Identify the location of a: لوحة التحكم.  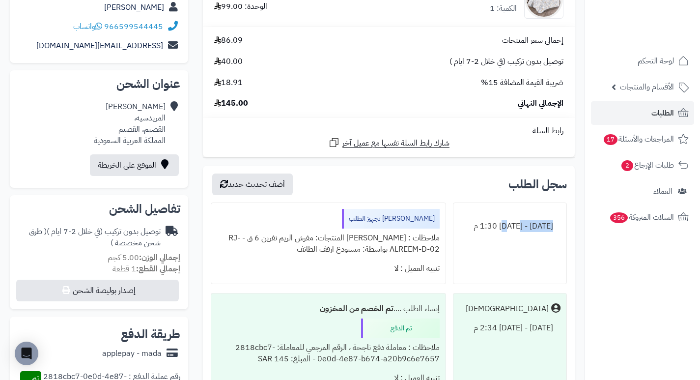
(643, 61).